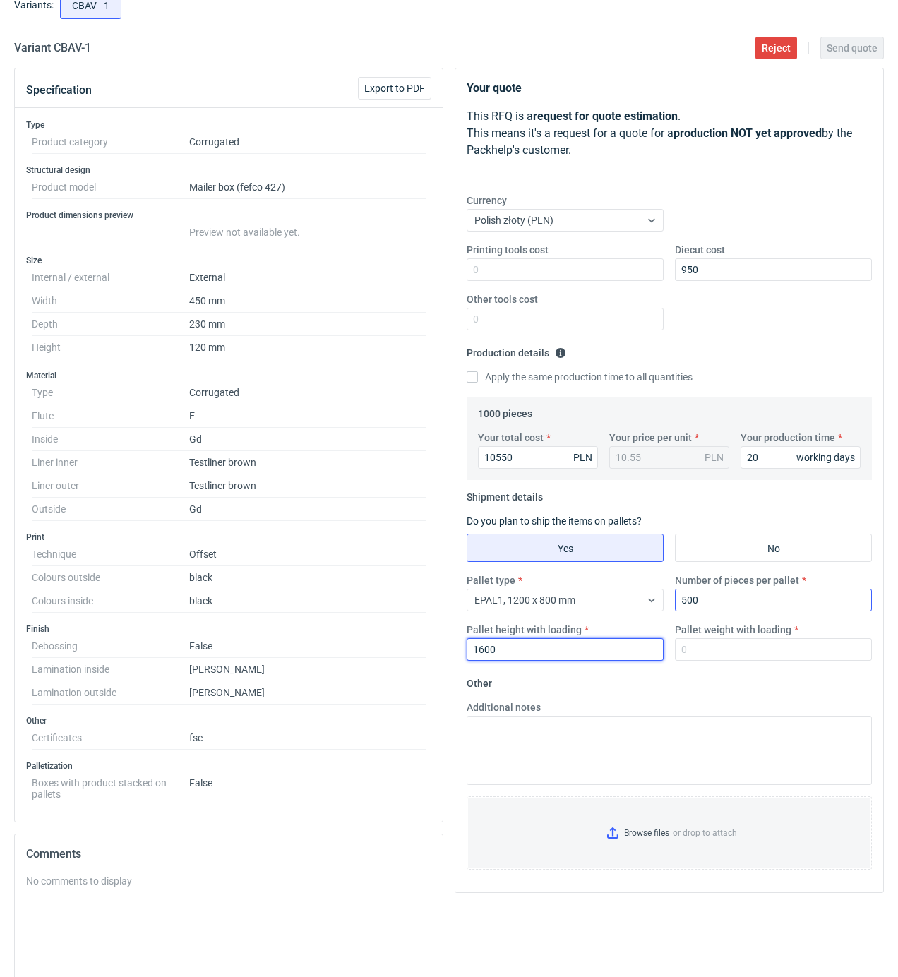 This screenshot has width=898, height=977. Describe the element at coordinates (307, 416) in the screenshot. I see `dd: E` at that location.